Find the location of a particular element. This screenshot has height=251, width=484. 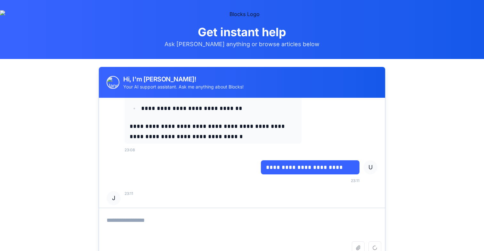

span: J is located at coordinates (114, 198).